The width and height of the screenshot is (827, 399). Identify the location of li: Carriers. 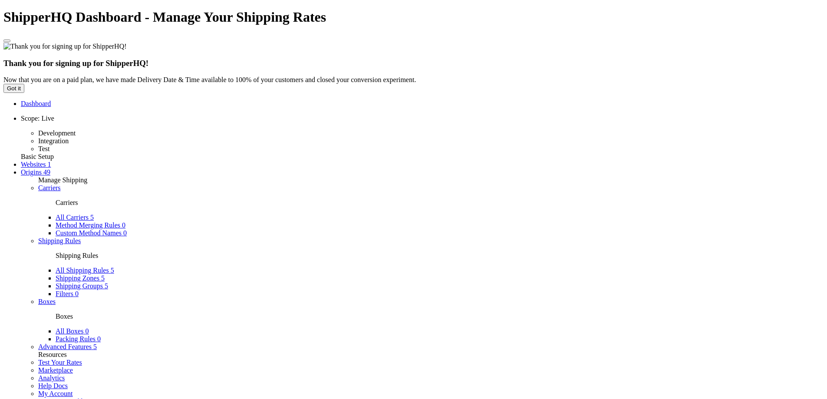
(430, 210).